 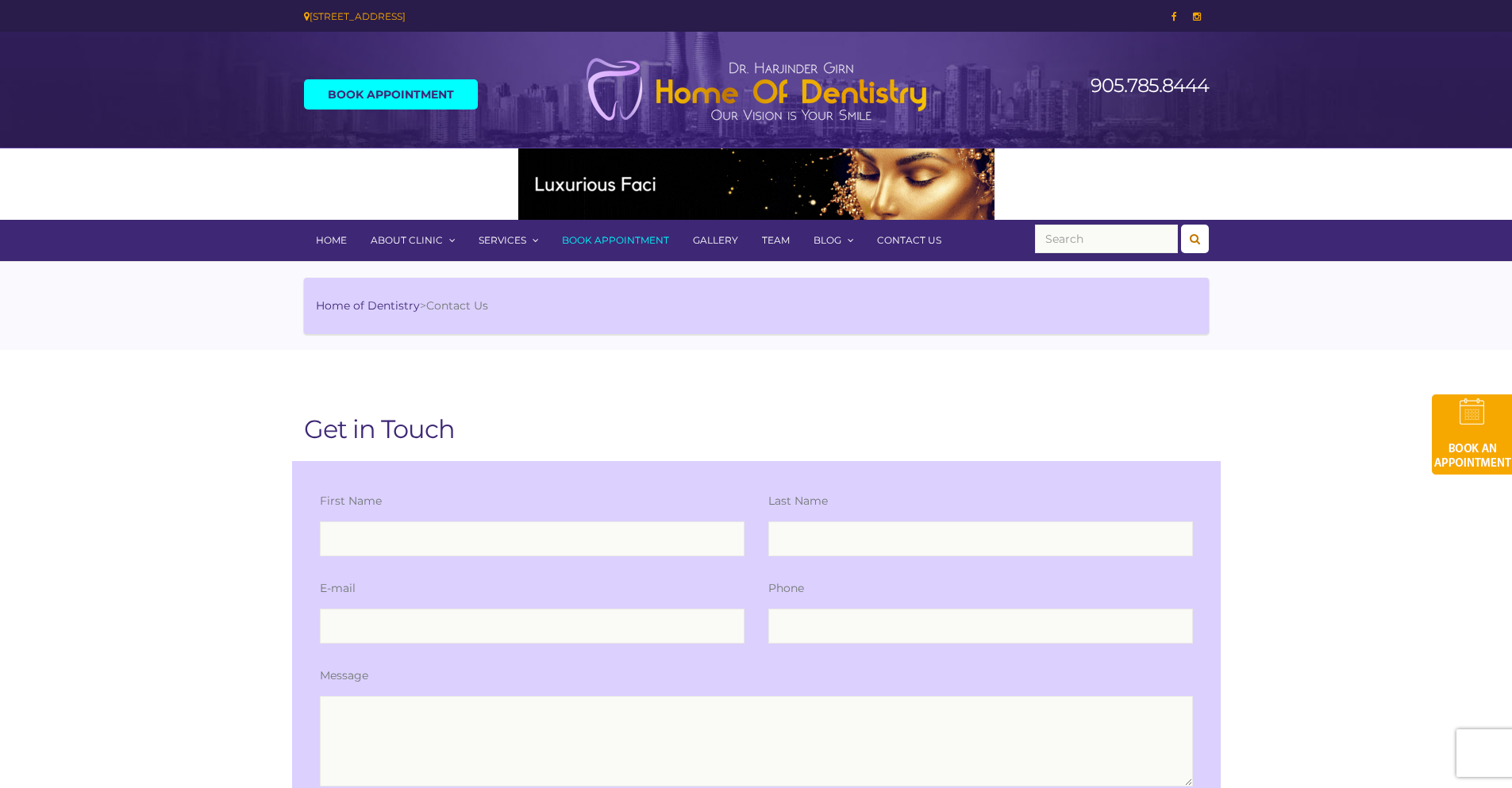 What do you see at coordinates (908, 240) in the screenshot?
I see `a: Contact Us` at bounding box center [908, 240].